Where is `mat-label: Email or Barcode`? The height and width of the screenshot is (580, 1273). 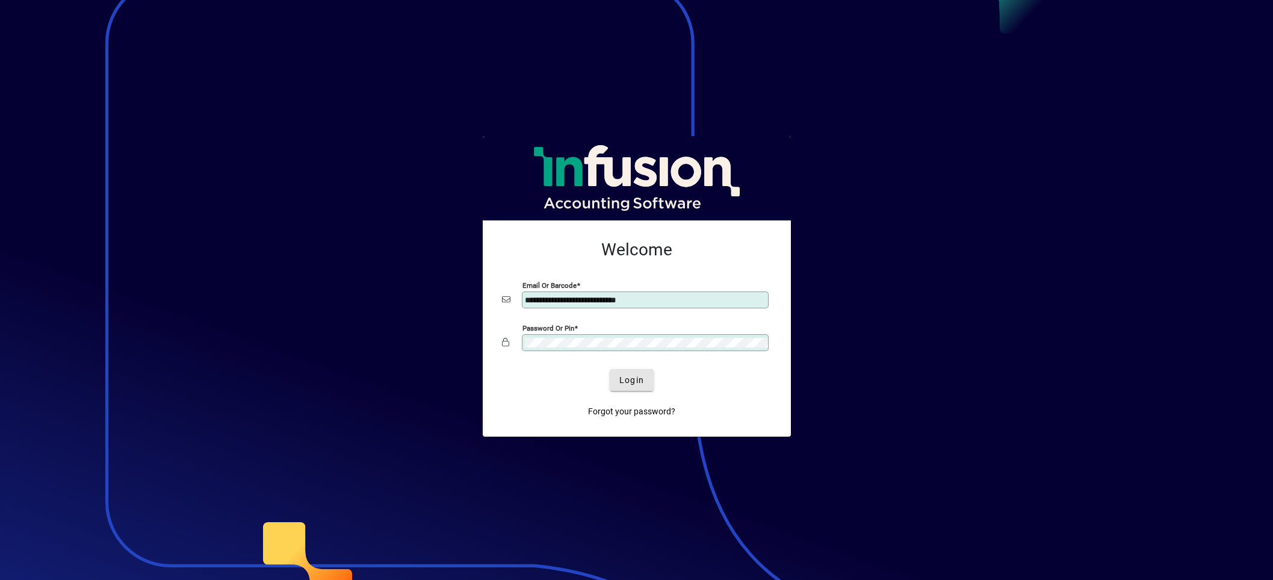
mat-label: Email or Barcode is located at coordinates (550, 285).